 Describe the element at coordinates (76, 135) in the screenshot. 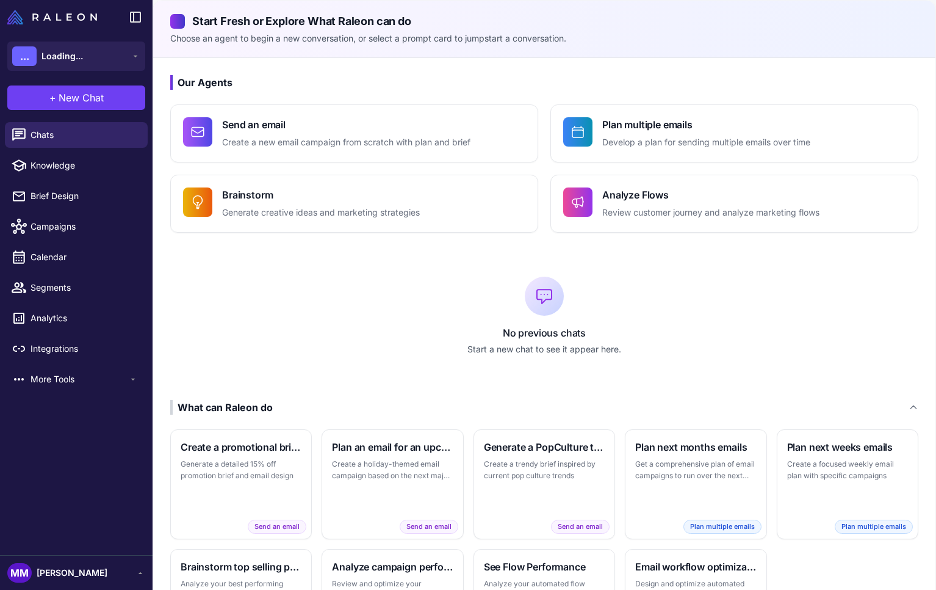

I see `a: Chats` at that location.